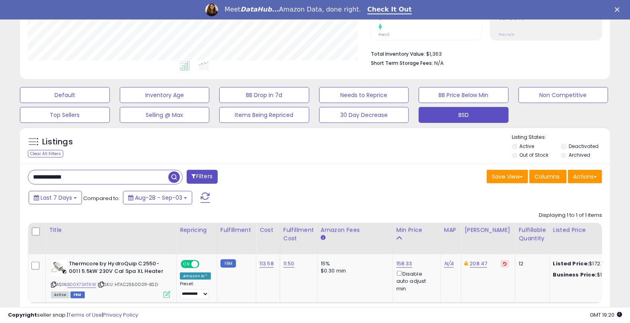  Describe the element at coordinates (439, 63) in the screenshot. I see `span: N/A` at that location.